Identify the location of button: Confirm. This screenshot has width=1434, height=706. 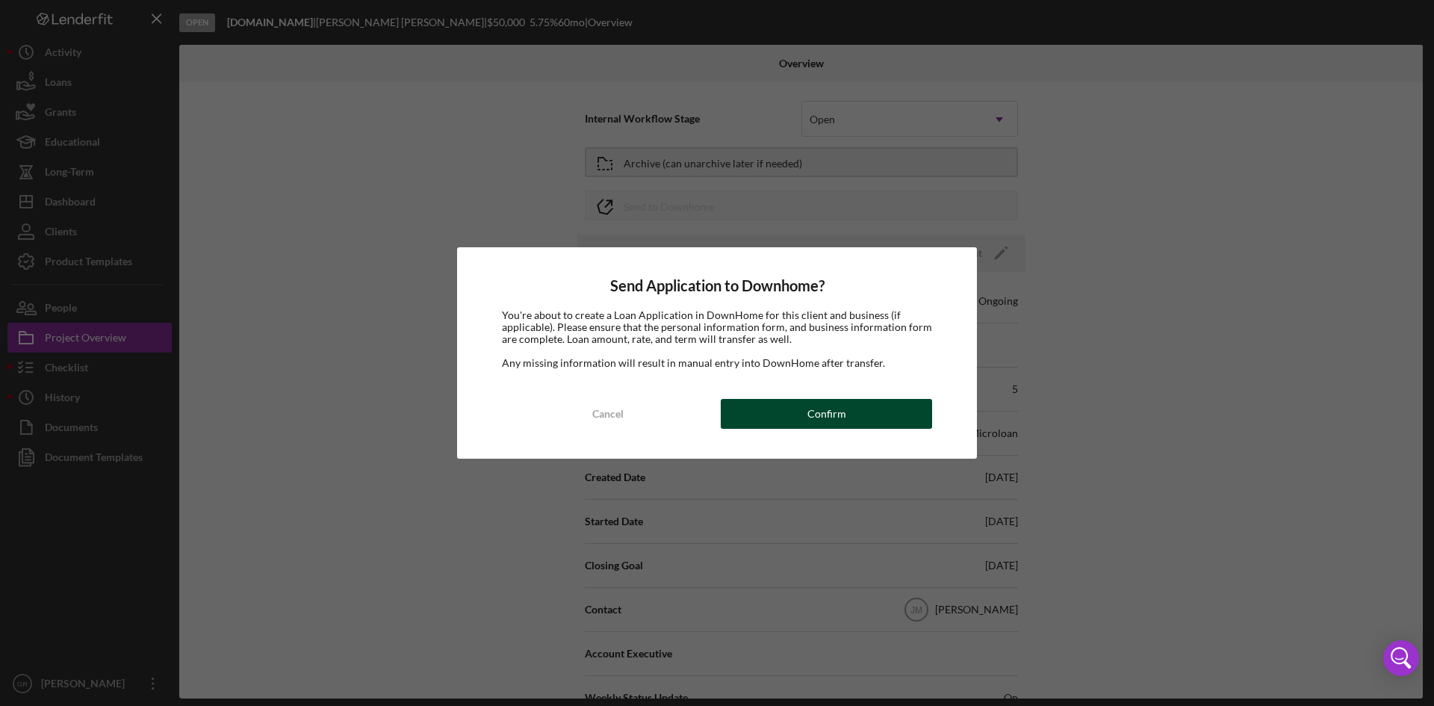
(826, 414).